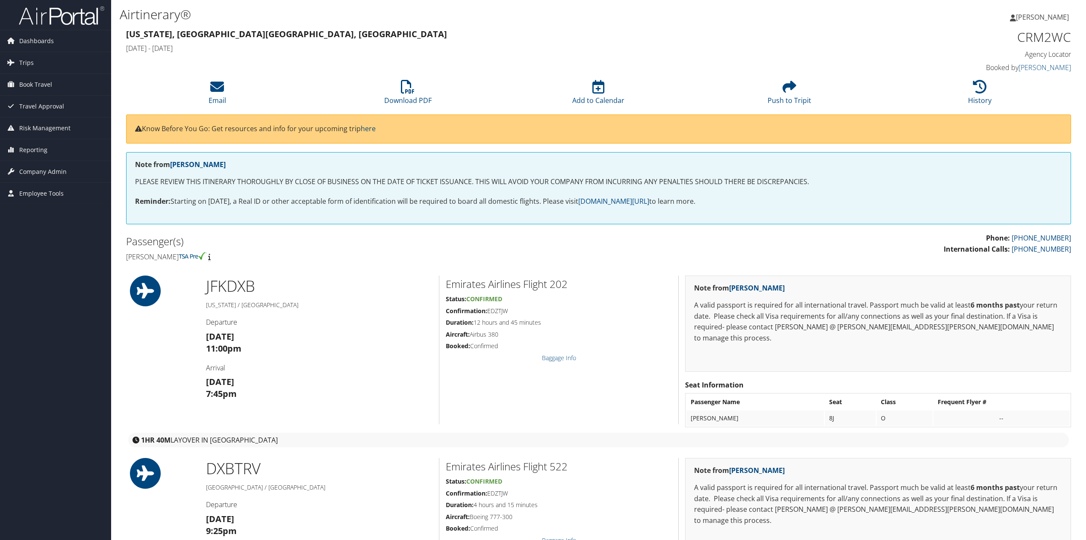 This screenshot has width=1086, height=540. What do you see at coordinates (221, 531) in the screenshot?
I see `strong: 9:25pm` at bounding box center [221, 531].